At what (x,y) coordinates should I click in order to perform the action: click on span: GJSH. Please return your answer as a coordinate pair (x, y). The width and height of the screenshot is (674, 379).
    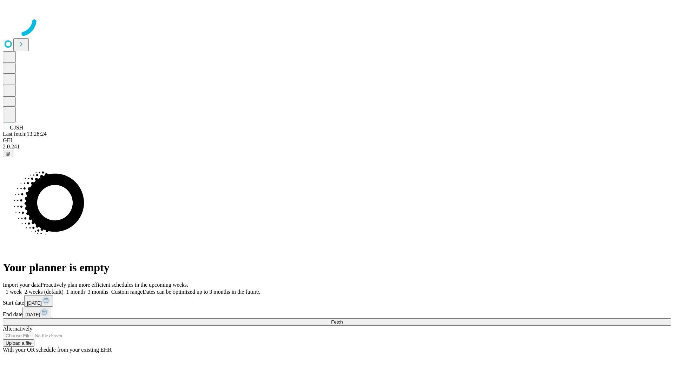
    Looking at the image, I should click on (16, 127).